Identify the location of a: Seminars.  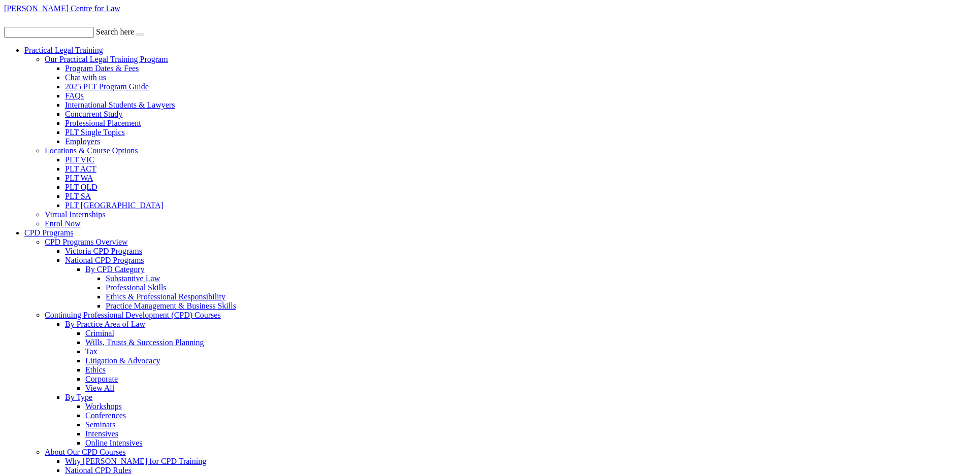
(101, 424).